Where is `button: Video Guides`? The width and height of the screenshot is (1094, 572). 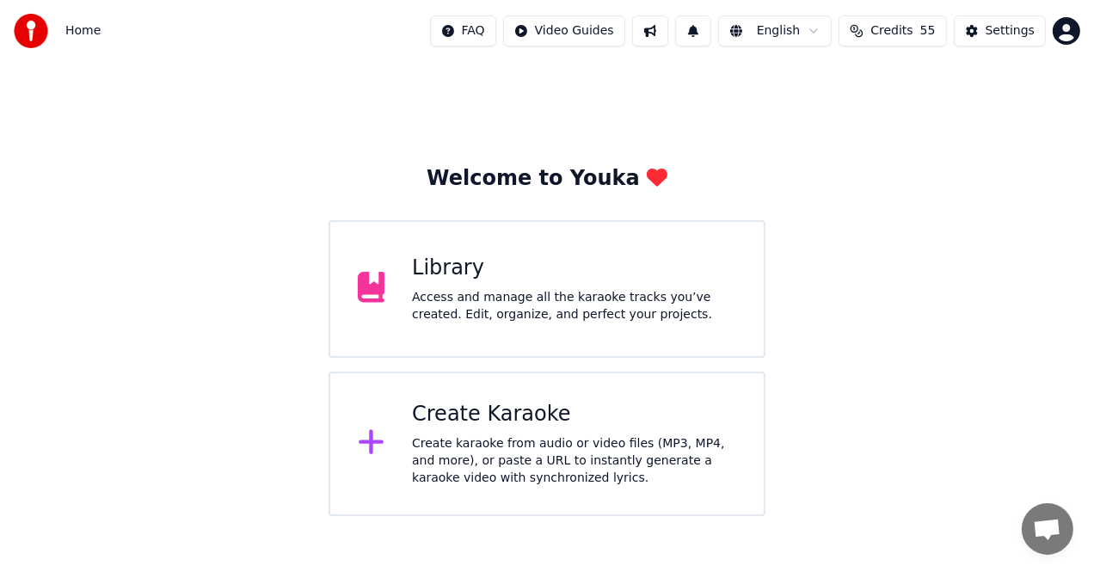
button: Video Guides is located at coordinates (564, 31).